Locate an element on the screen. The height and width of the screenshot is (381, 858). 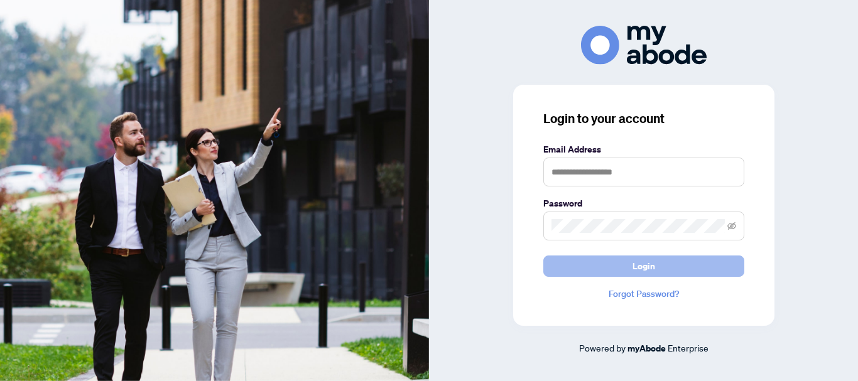
a: Forgot Password? is located at coordinates (644, 294).